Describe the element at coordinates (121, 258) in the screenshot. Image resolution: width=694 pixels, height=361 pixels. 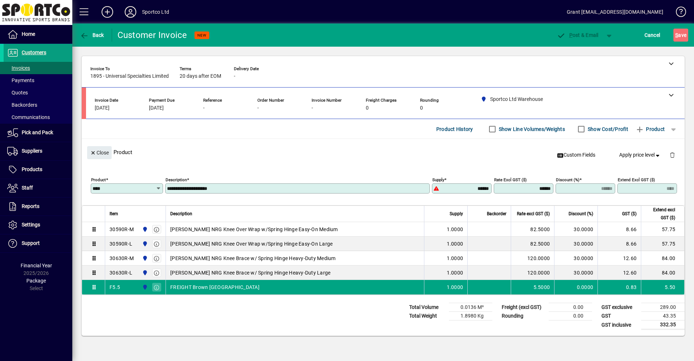
I see `div: 30630R-M` at that location.